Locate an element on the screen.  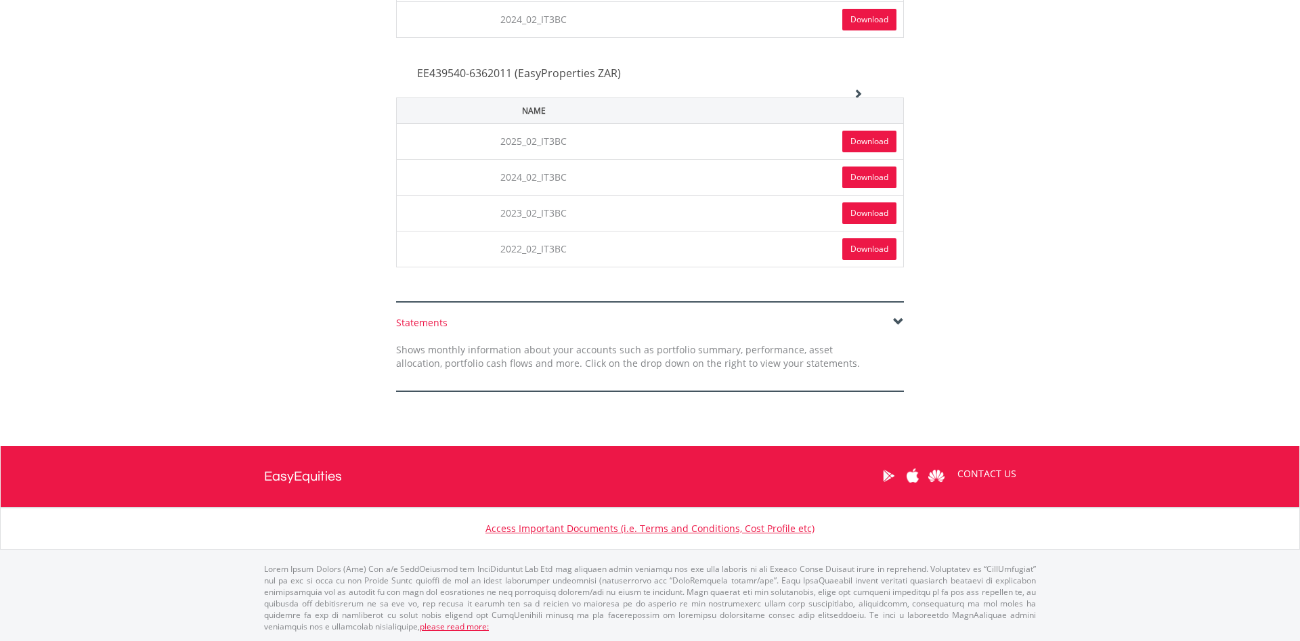
a: Apple is located at coordinates (912, 476).